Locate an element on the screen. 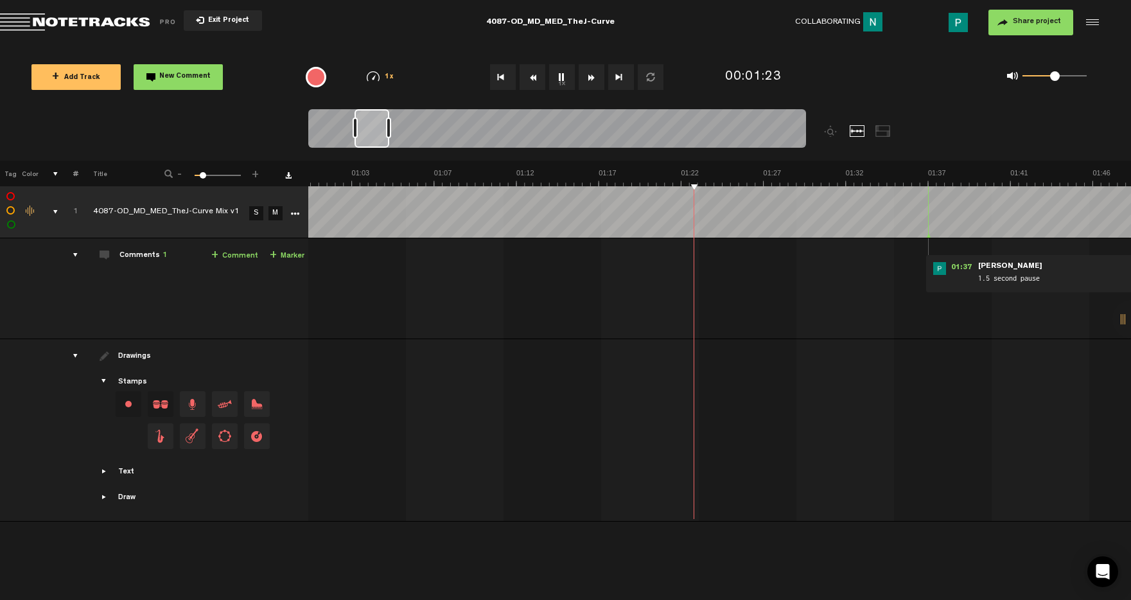 Image resolution: width=1131 pixels, height=600 pixels. th: Title is located at coordinates (112, 173).